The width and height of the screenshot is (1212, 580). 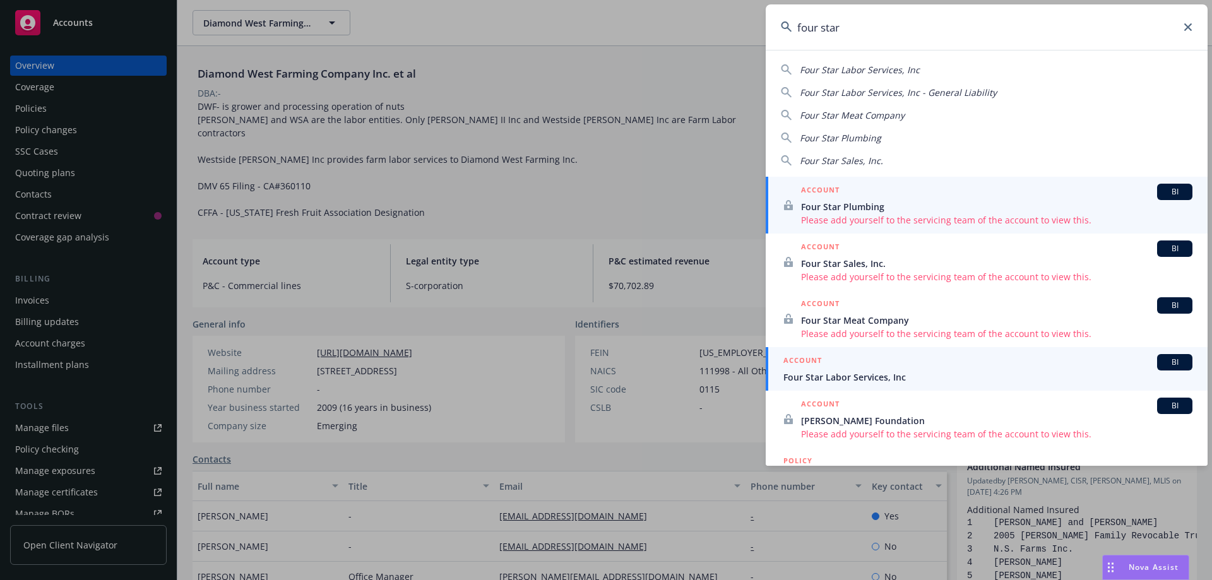 What do you see at coordinates (987, 205) in the screenshot?
I see `a: ACCOUNTBIFour Star PlumbingPlease add yourself to the servicing team of the account to view this.` at bounding box center [987, 205].